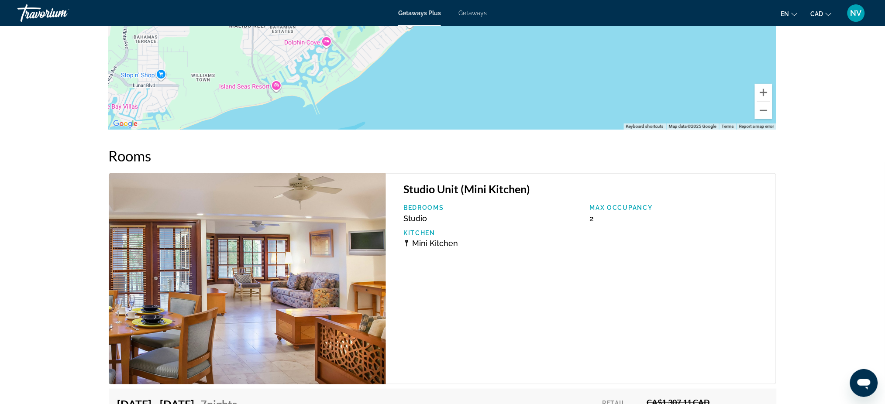  What do you see at coordinates (61, 13) in the screenshot?
I see `a: Travorium` at bounding box center [61, 13].